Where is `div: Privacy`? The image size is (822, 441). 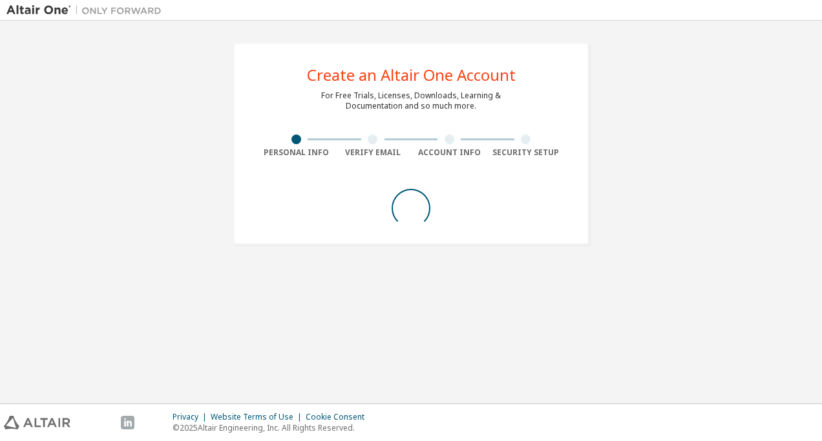
div: Privacy is located at coordinates (191, 417).